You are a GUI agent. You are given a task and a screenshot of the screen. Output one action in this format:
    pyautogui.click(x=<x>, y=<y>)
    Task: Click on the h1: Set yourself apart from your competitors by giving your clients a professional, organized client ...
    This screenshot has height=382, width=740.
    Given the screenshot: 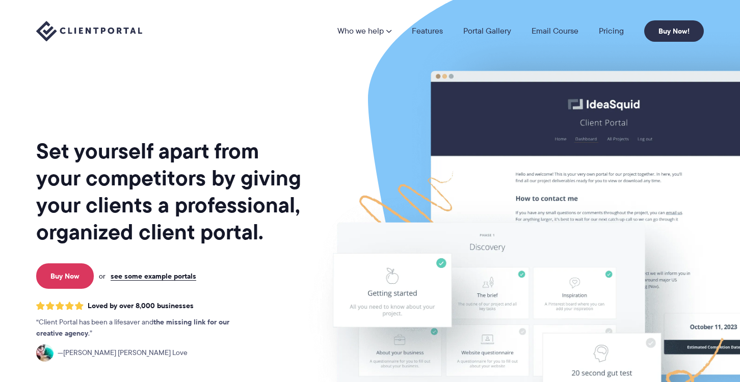 What is the action you would take?
    pyautogui.click(x=170, y=192)
    